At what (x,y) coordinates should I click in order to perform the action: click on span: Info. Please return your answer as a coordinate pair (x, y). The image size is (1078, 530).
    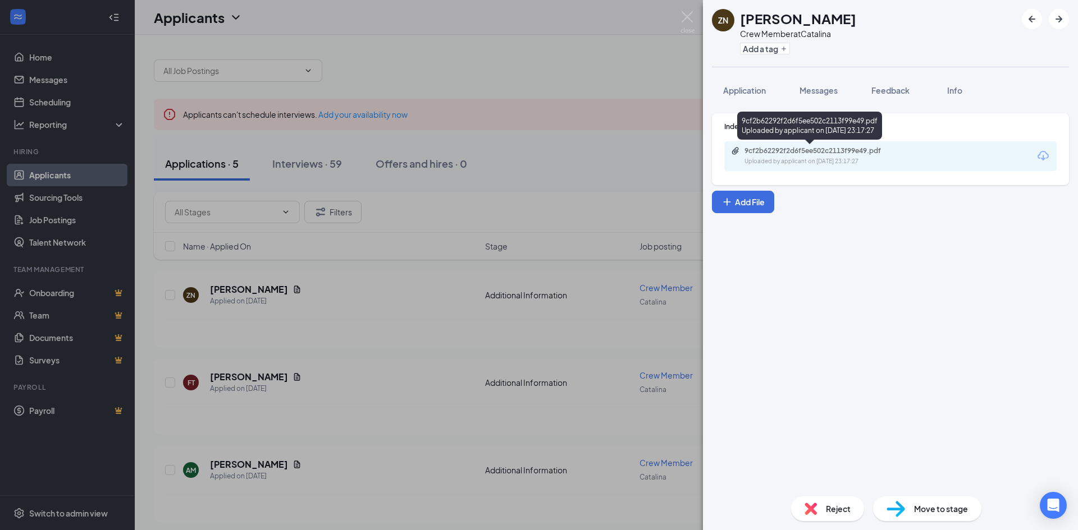
    Looking at the image, I should click on (954, 90).